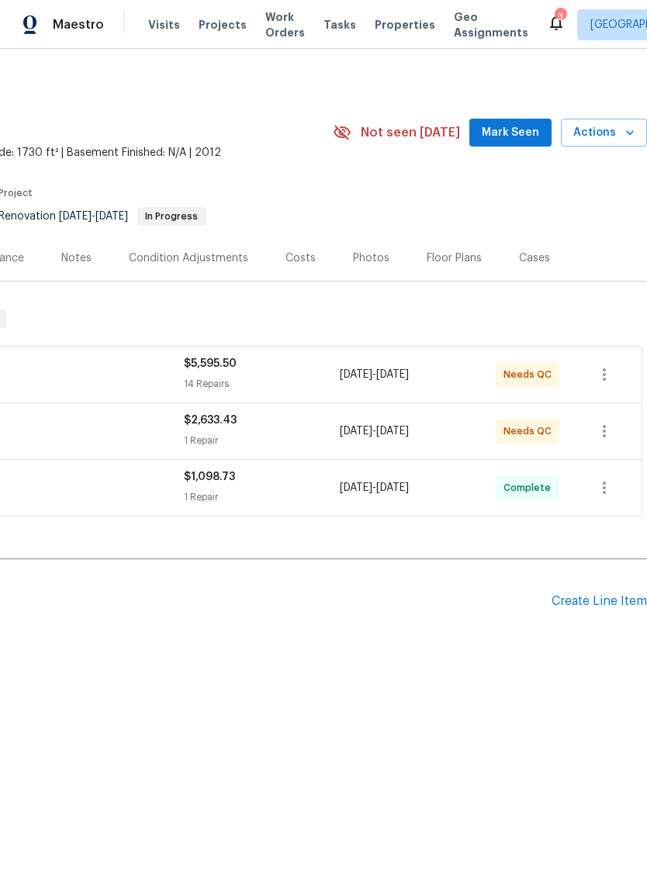  Describe the element at coordinates (510, 133) in the screenshot. I see `span: Mark Seen` at that location.